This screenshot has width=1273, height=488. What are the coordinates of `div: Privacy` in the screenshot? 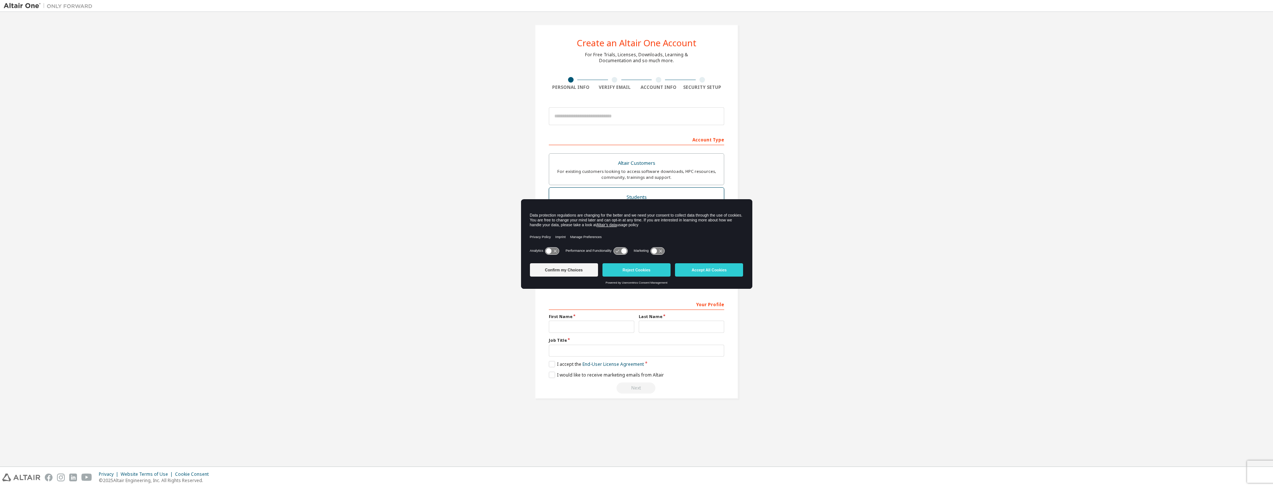 It's located at (109, 474).